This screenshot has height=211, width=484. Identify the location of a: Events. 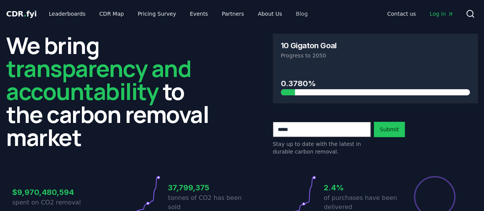
(199, 14).